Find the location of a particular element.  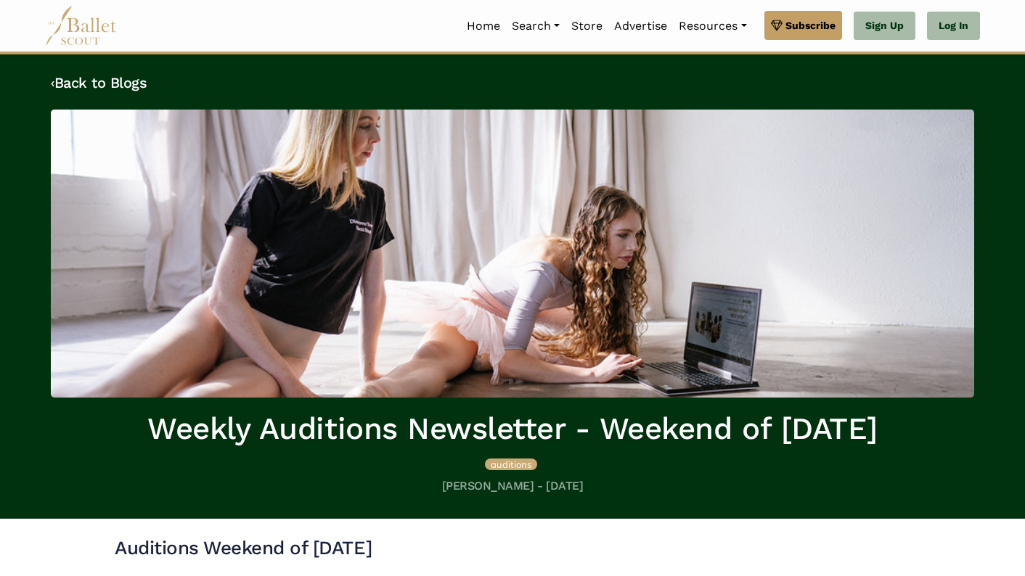

span: auditions is located at coordinates (511, 464).